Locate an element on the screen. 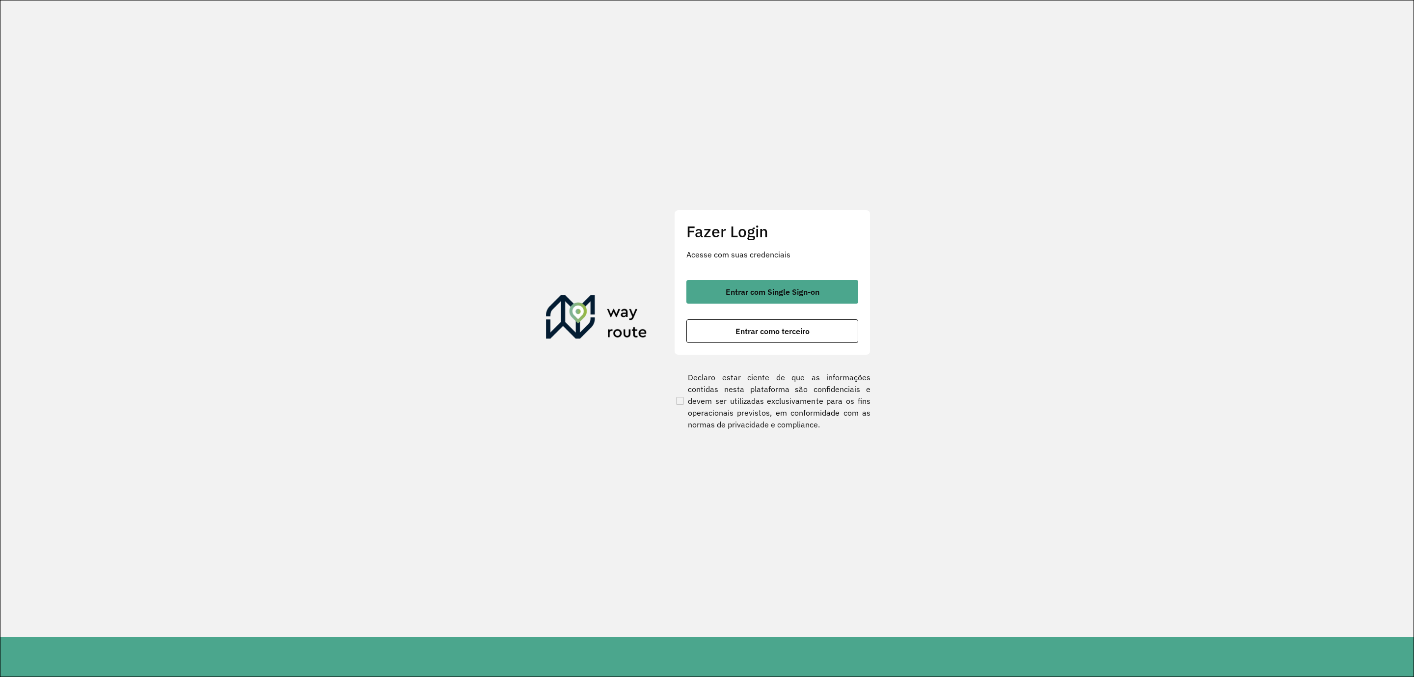  span: Entrar com Single Sign-on is located at coordinates (772, 292).